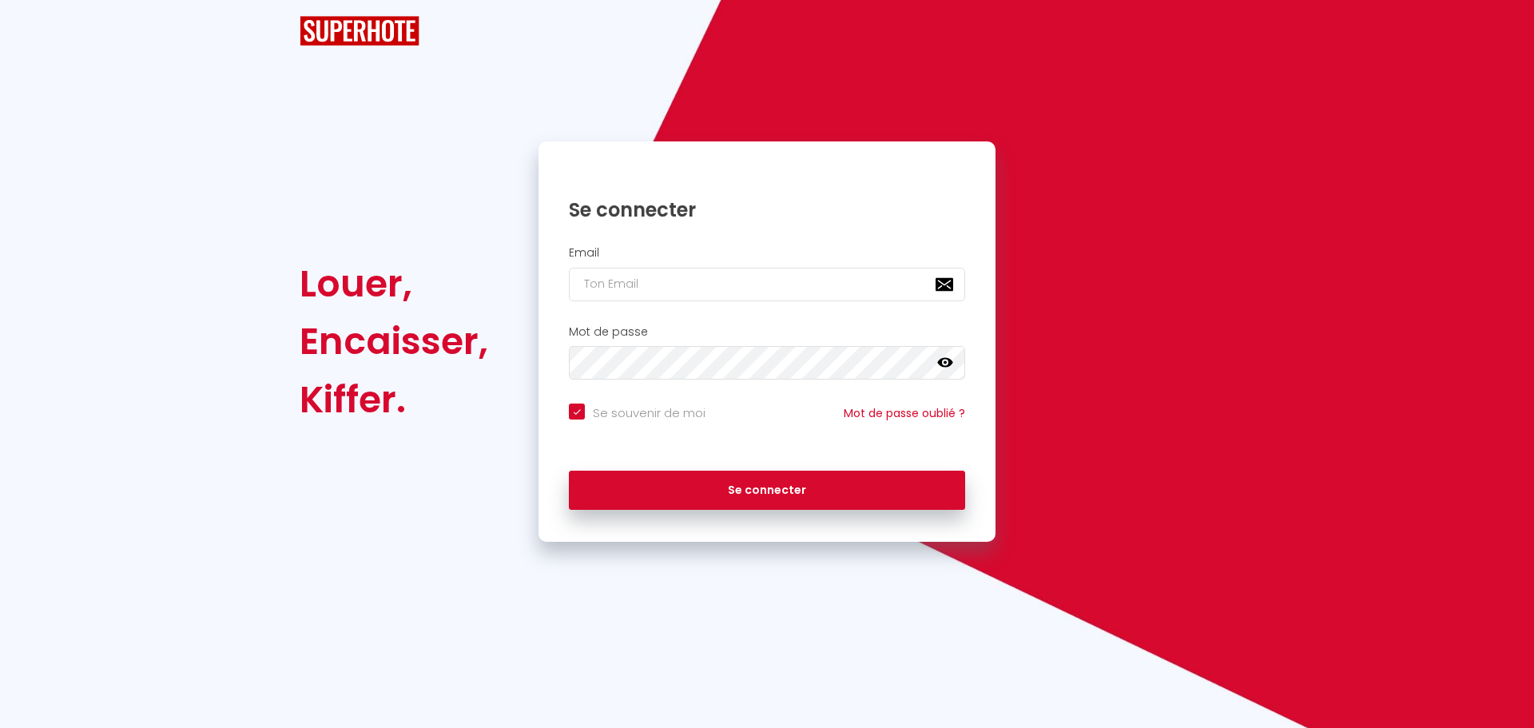  Describe the element at coordinates (394, 399) in the screenshot. I see `div: Kiffer.` at that location.